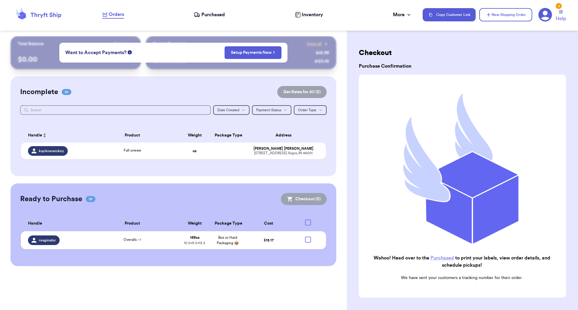 This screenshot has width=578, height=310. What do you see at coordinates (253, 53) in the screenshot?
I see `a: Setup Payments Now` at bounding box center [253, 53].